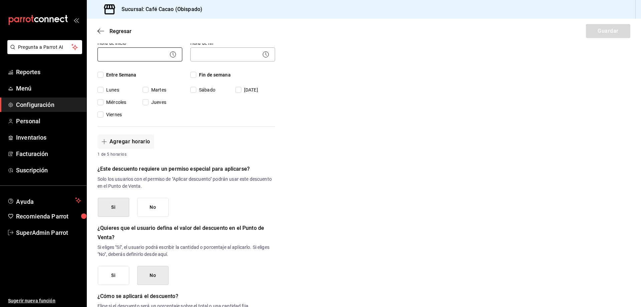 This screenshot has height=307, width=641. I want to click on p: Solo los usuarios con el permiso de "Aplicar descuento" podrán usar este descuento en el Punto de..., so click(186, 183).